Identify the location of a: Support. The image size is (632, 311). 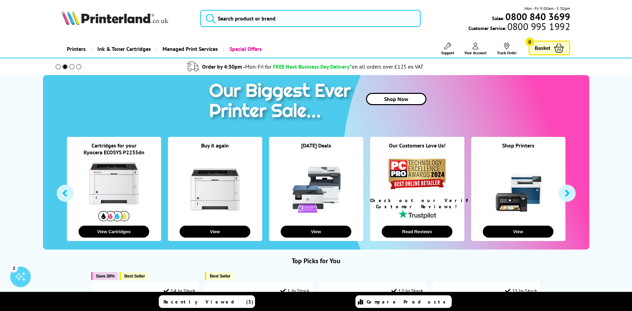
(448, 49).